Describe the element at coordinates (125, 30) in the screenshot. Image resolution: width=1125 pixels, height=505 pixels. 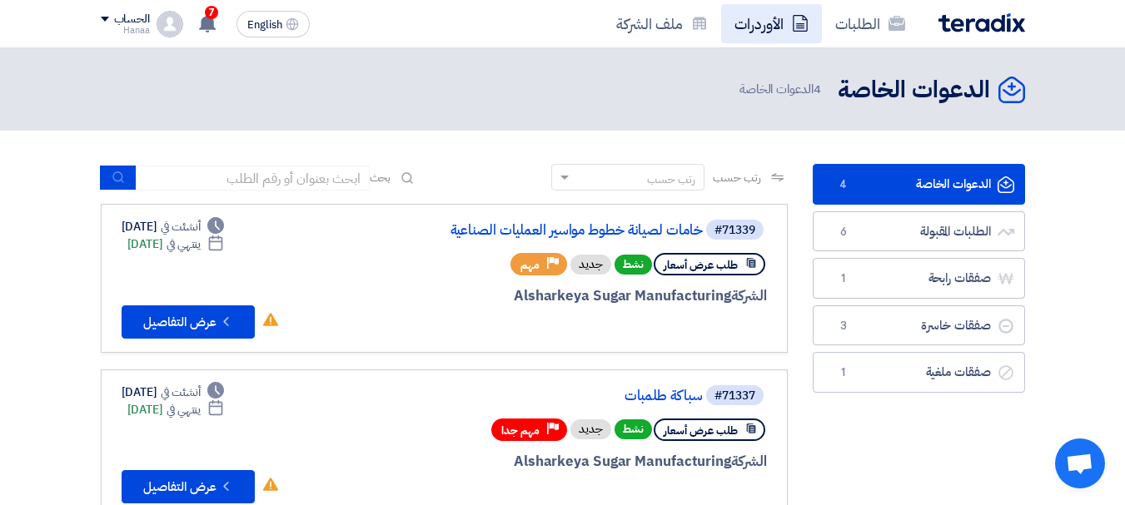
I see `div: Hanaa` at that location.